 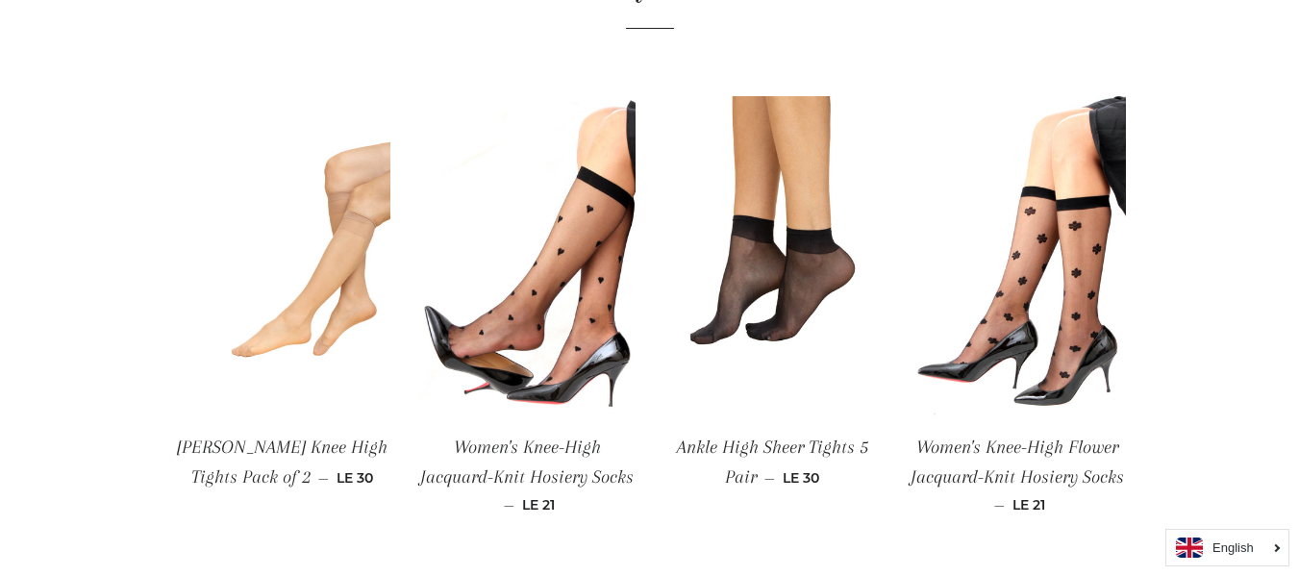 What do you see at coordinates (772, 462) in the screenshot?
I see `a: Ankle High Sheer Tights 5 Pair — LE 30` at bounding box center [772, 462].